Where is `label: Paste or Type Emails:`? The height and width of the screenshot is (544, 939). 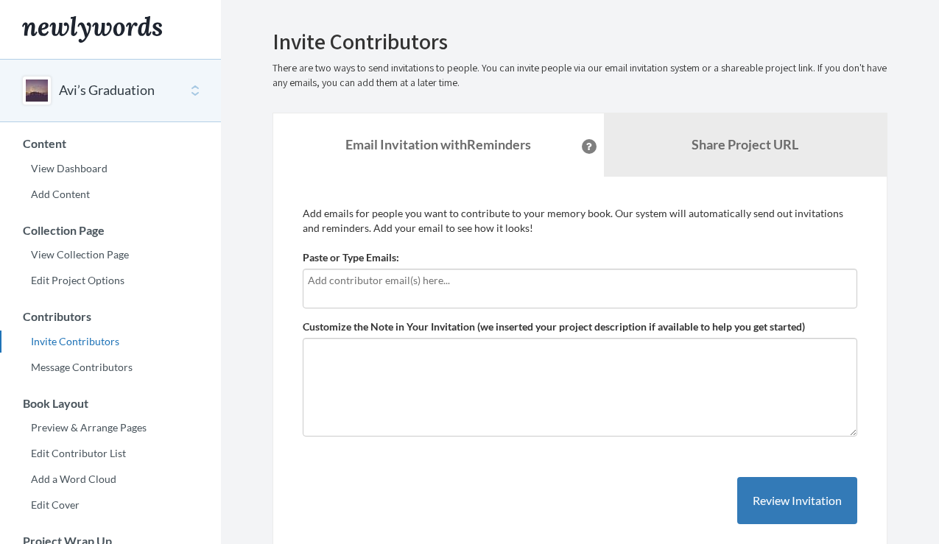 label: Paste or Type Emails: is located at coordinates (351, 258).